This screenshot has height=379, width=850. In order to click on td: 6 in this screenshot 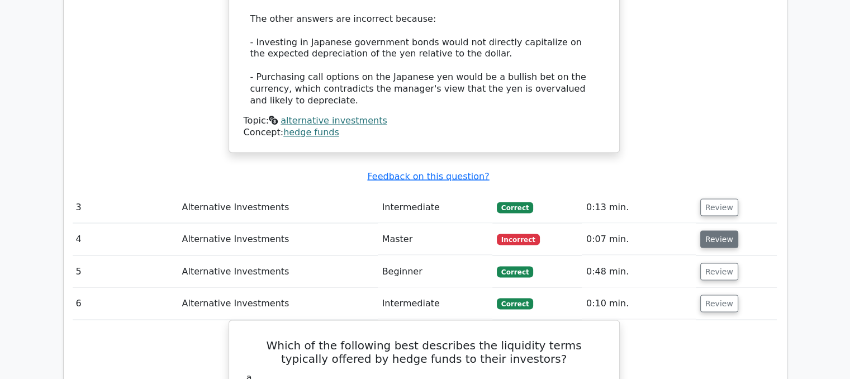, I will do `click(125, 303)`.